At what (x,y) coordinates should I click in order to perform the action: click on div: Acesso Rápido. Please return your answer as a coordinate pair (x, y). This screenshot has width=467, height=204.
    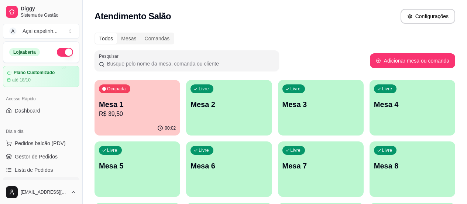
    Looking at the image, I should click on (41, 99).